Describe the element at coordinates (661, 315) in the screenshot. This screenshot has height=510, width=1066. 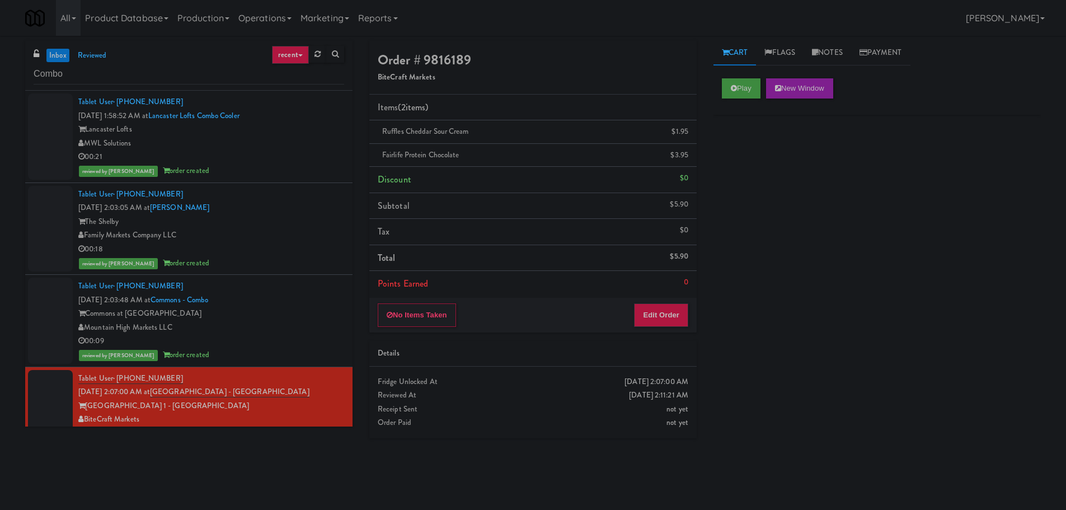
I see `button: Edit Order` at that location.